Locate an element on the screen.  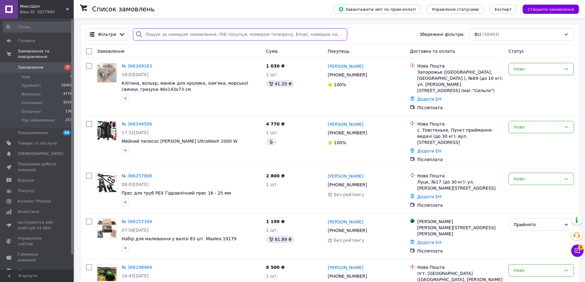
a: № 366257344 is located at coordinates (137, 222).